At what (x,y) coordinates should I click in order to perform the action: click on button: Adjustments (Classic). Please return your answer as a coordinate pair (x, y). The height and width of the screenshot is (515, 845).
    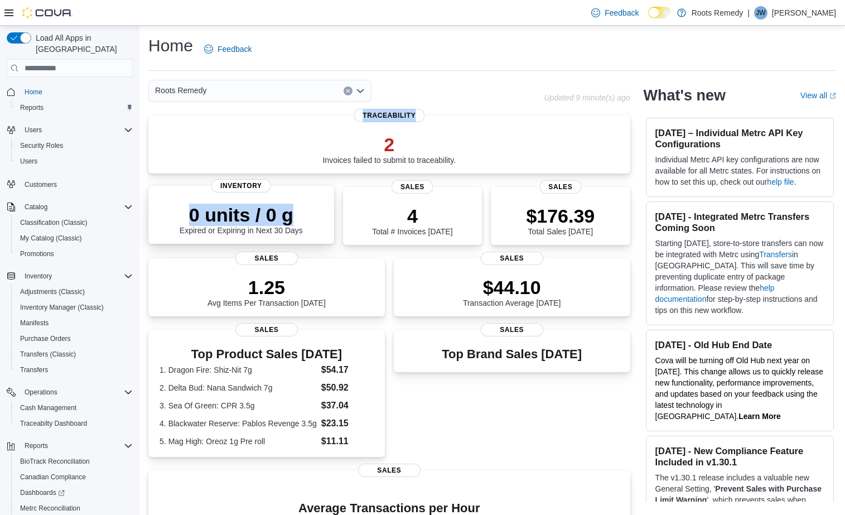
    Looking at the image, I should click on (74, 292).